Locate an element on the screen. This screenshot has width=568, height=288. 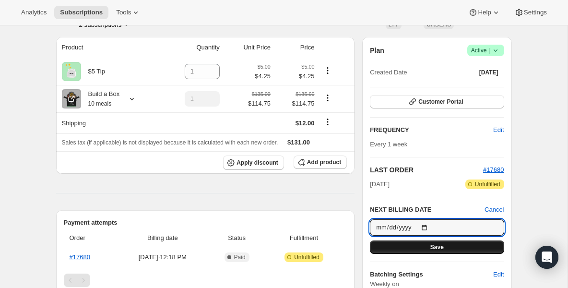
button: Cancel is located at coordinates (494, 210).